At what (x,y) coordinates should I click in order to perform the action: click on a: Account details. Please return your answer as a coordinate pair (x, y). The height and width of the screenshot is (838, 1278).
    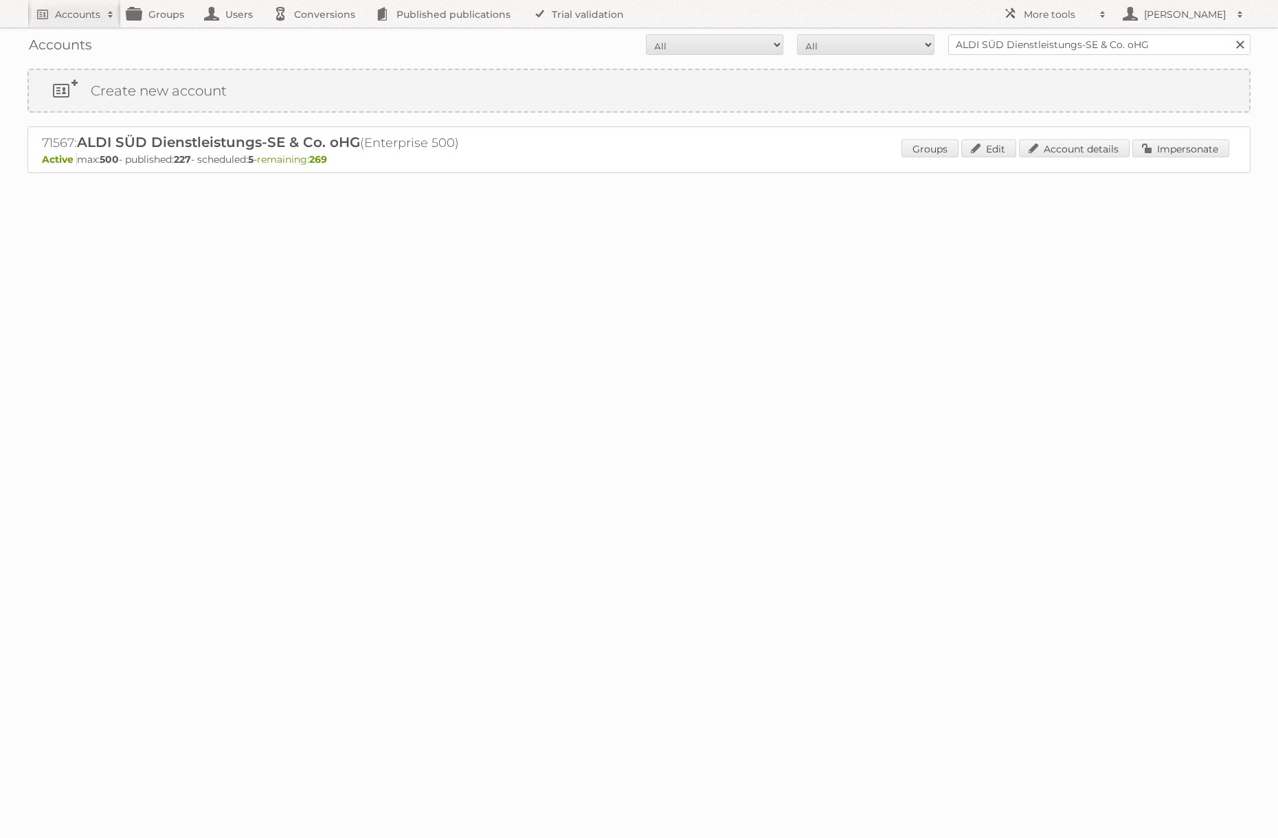
    Looking at the image, I should click on (1074, 148).